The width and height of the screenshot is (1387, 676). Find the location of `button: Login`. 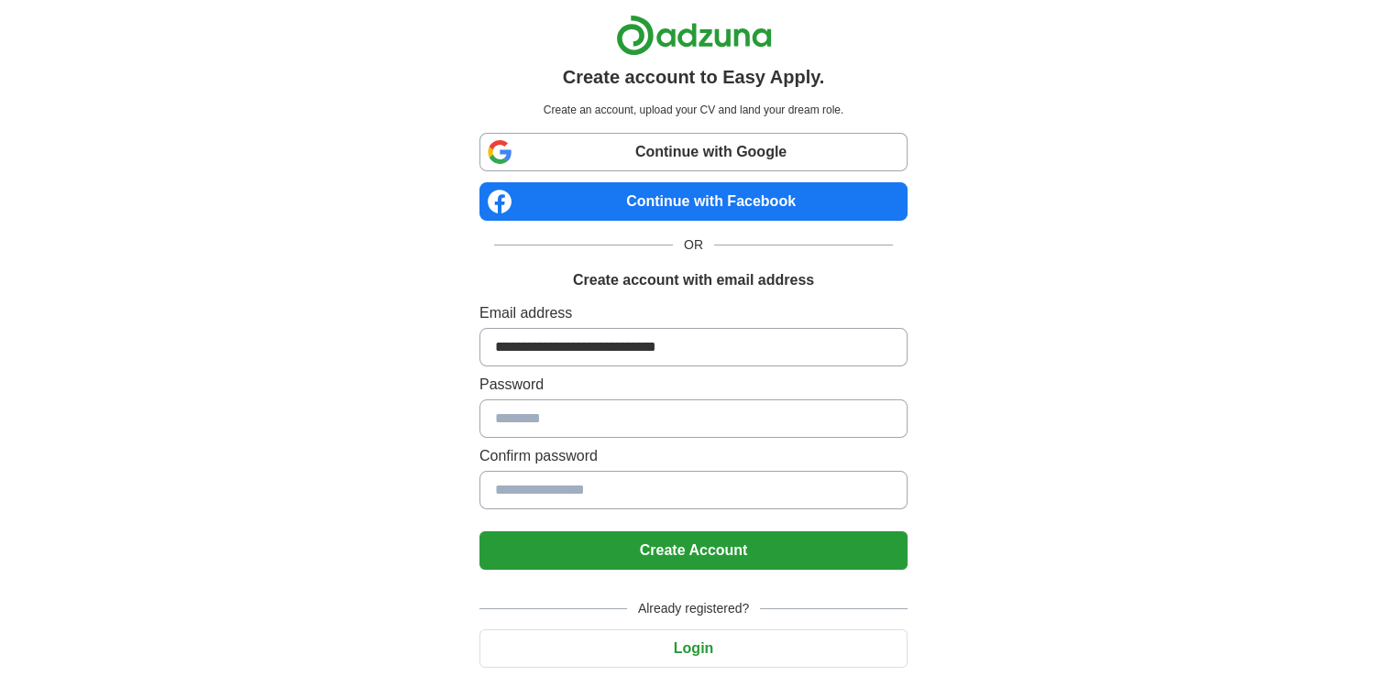

button: Login is located at coordinates (693, 649).